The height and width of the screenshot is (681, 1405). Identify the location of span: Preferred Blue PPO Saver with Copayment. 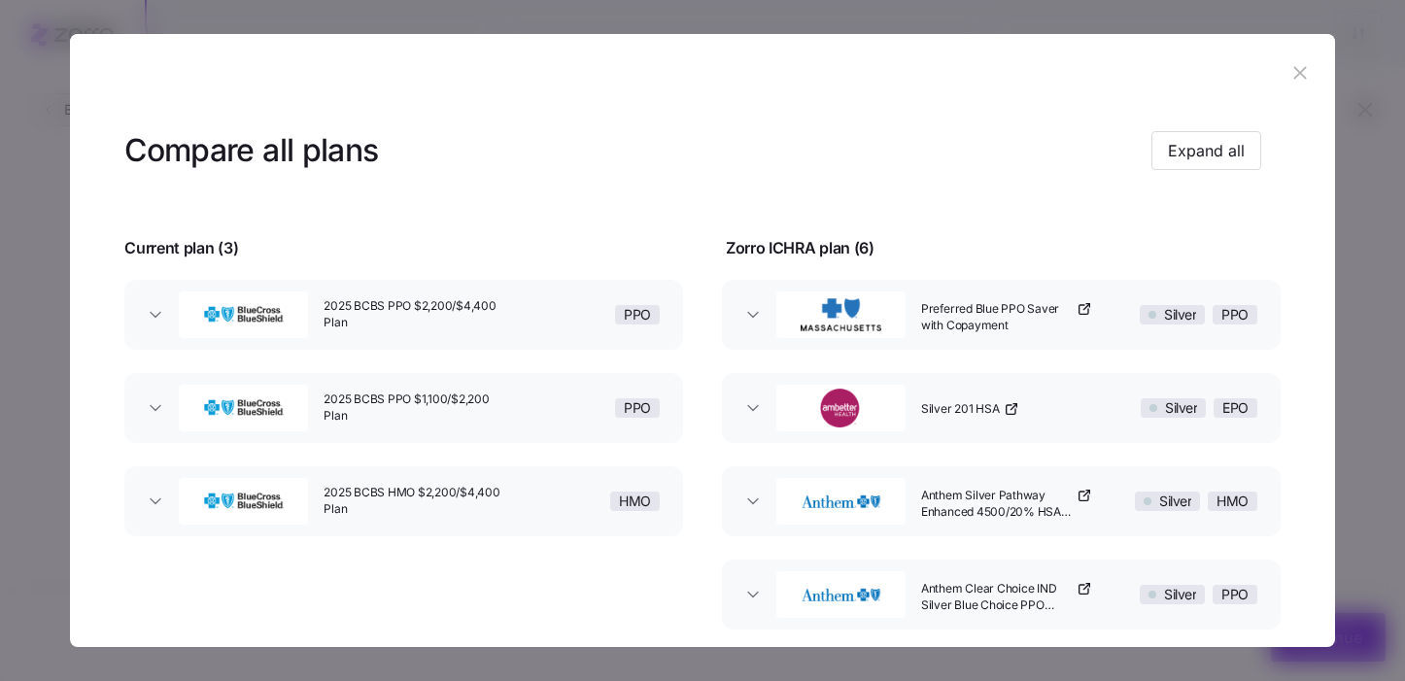
(997, 318).